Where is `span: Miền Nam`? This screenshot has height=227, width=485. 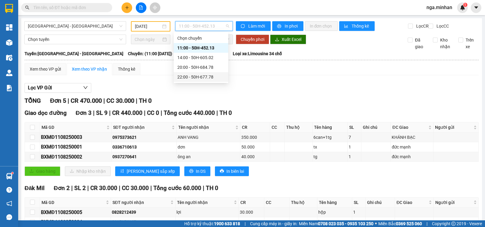 span: Miền Nam is located at coordinates (336, 224).